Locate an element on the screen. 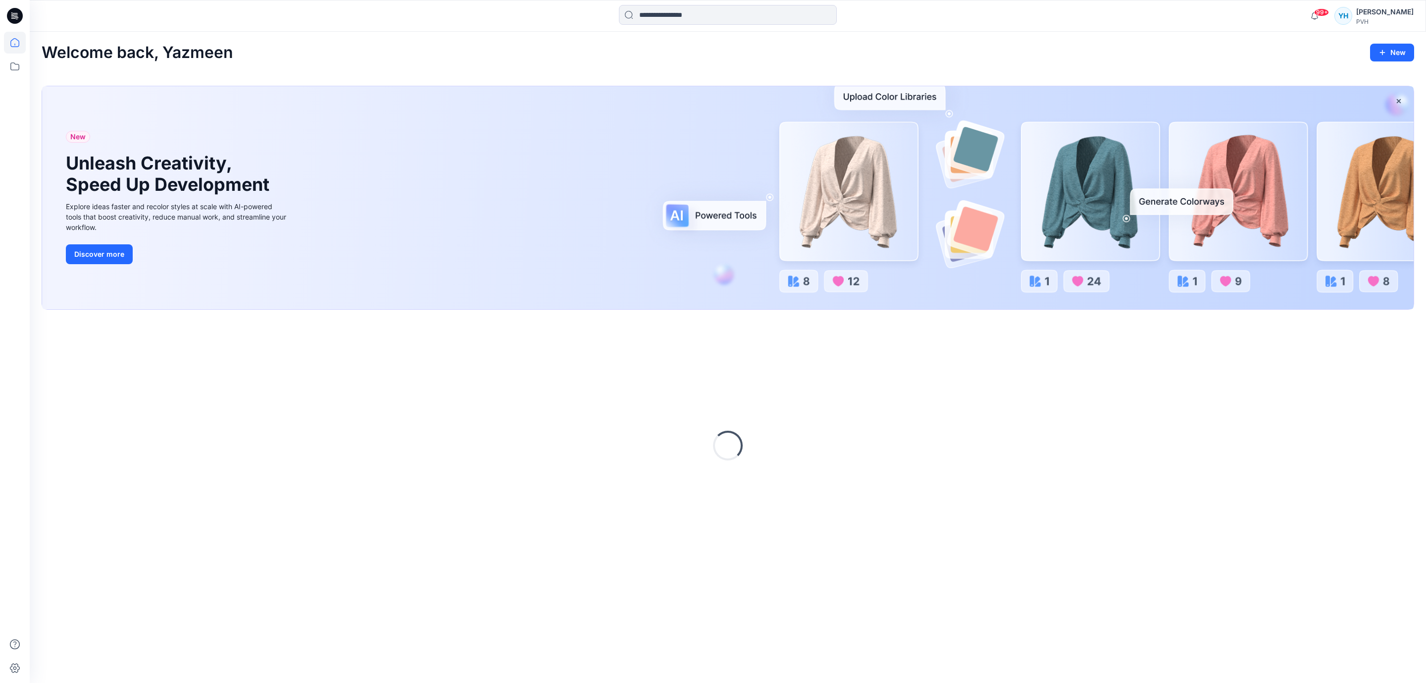 This screenshot has height=683, width=1426. div: PVH is located at coordinates (1385, 21).